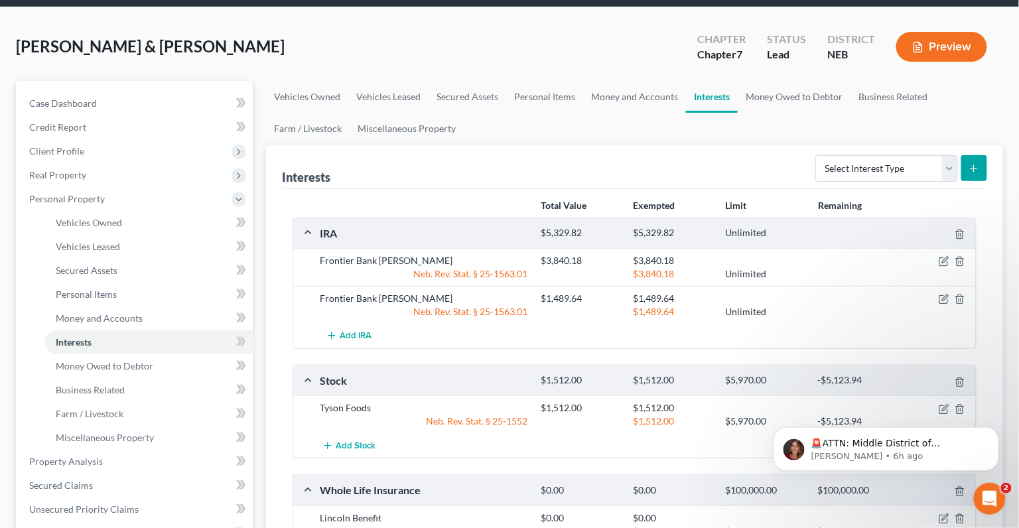  I want to click on span: Add IRA, so click(356, 336).